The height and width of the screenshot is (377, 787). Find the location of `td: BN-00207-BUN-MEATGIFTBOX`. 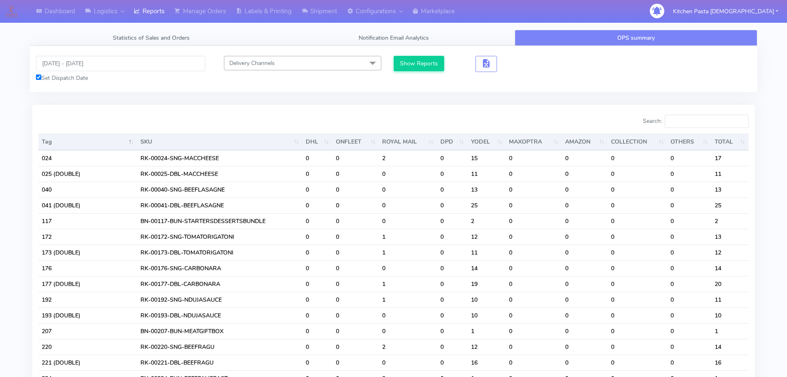

td: BN-00207-BUN-MEATGIFTBOX is located at coordinates (220, 331).